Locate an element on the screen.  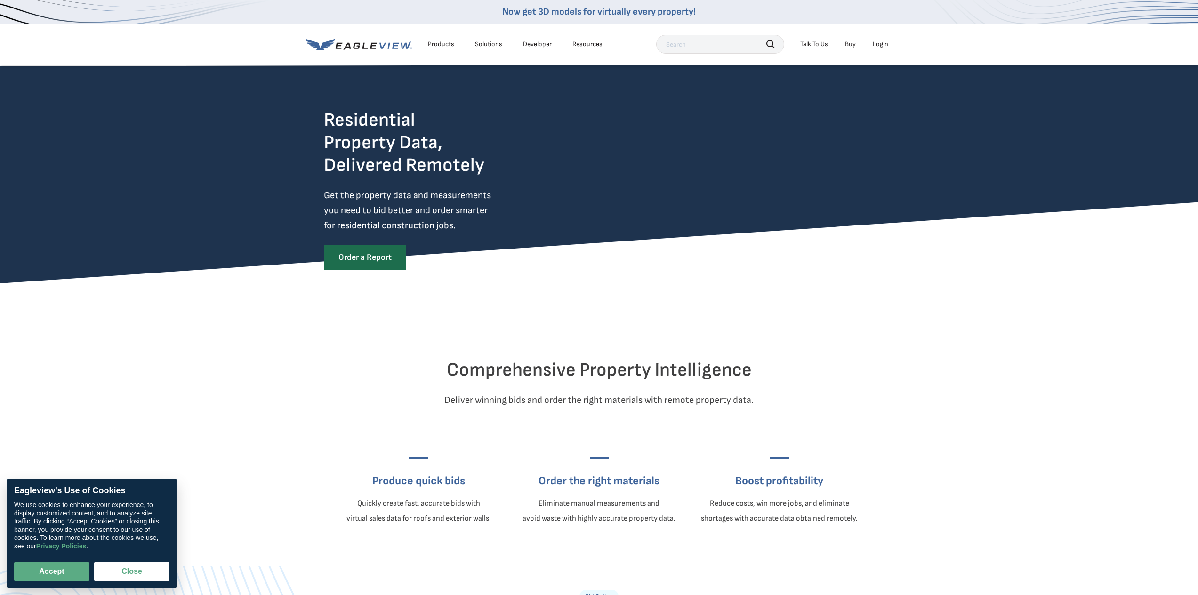
p: Quickly create fast, accurate bids with virtual sales data for roofs and exterior walls. is located at coordinates (418, 511).